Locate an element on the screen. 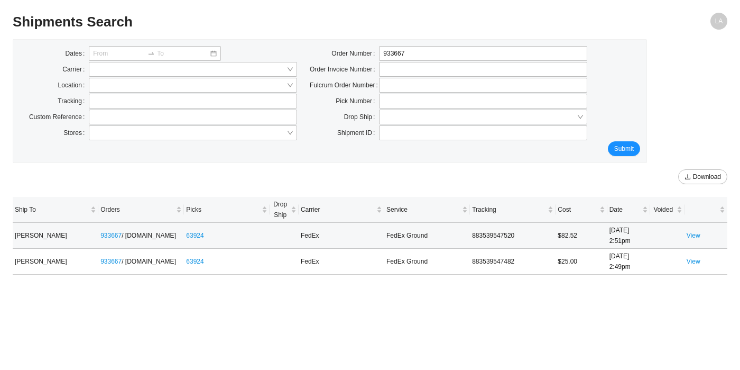  td: 883539547482 is located at coordinates (513, 261).